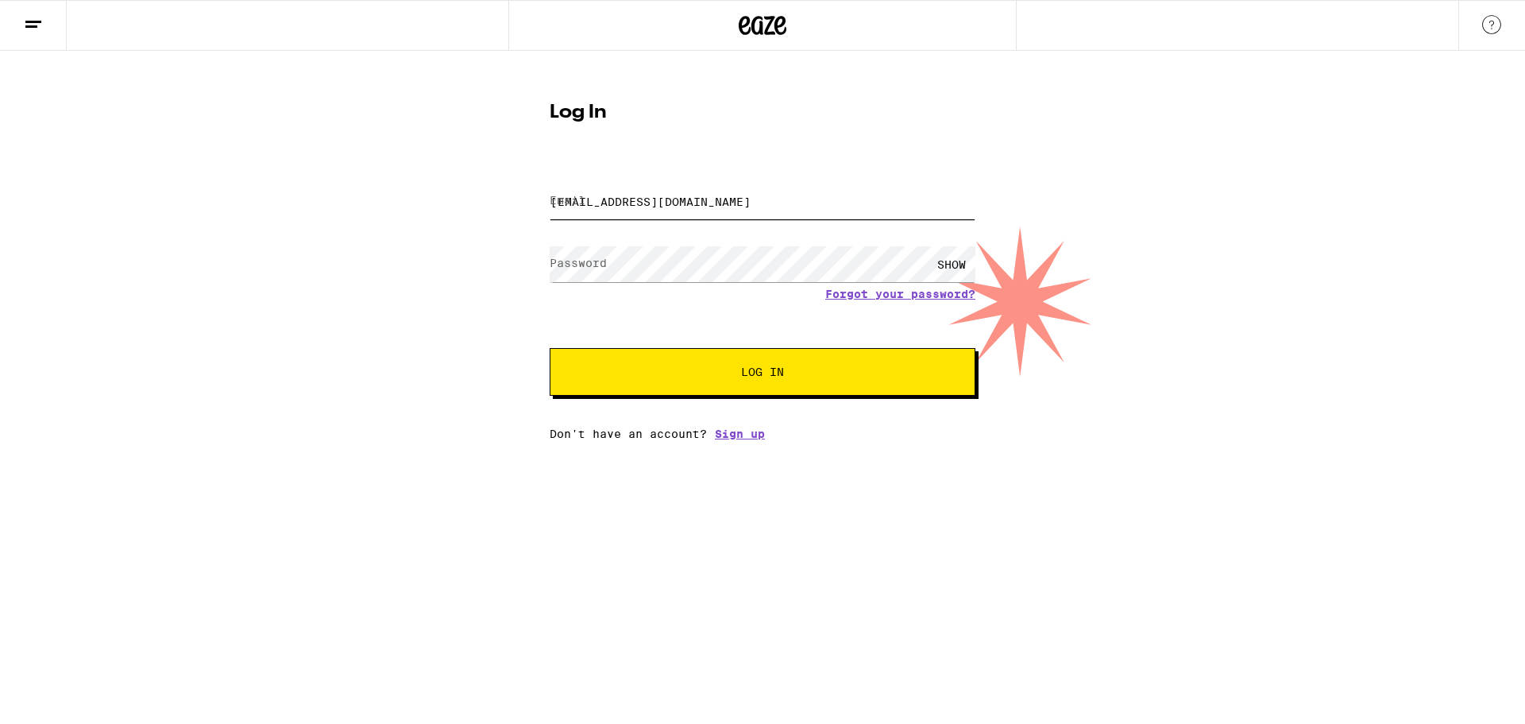  What do you see at coordinates (762, 372) in the screenshot?
I see `span: Log In` at bounding box center [762, 372].